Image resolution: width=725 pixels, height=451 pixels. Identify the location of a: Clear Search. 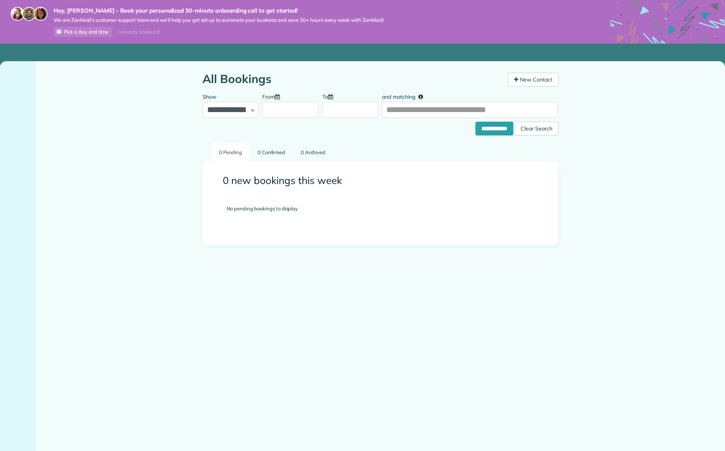
(536, 126).